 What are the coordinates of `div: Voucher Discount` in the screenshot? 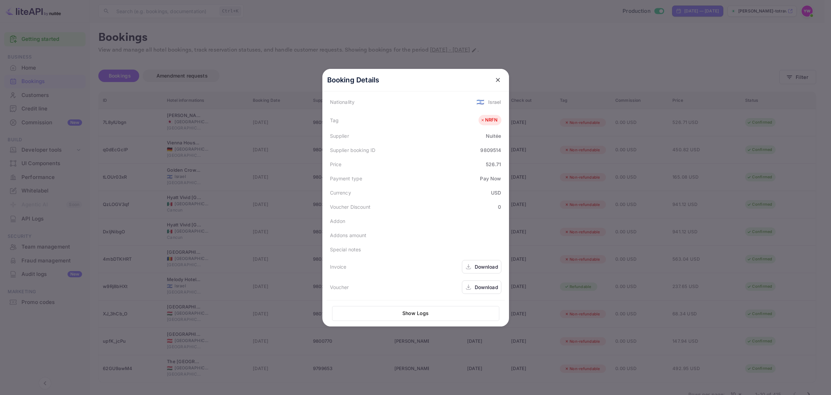 It's located at (350, 207).